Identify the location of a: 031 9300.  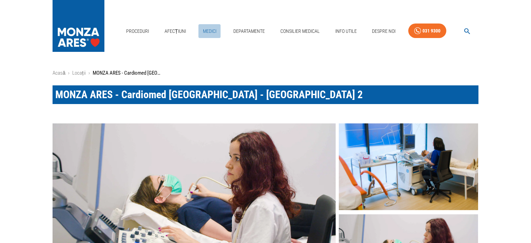
(428, 31).